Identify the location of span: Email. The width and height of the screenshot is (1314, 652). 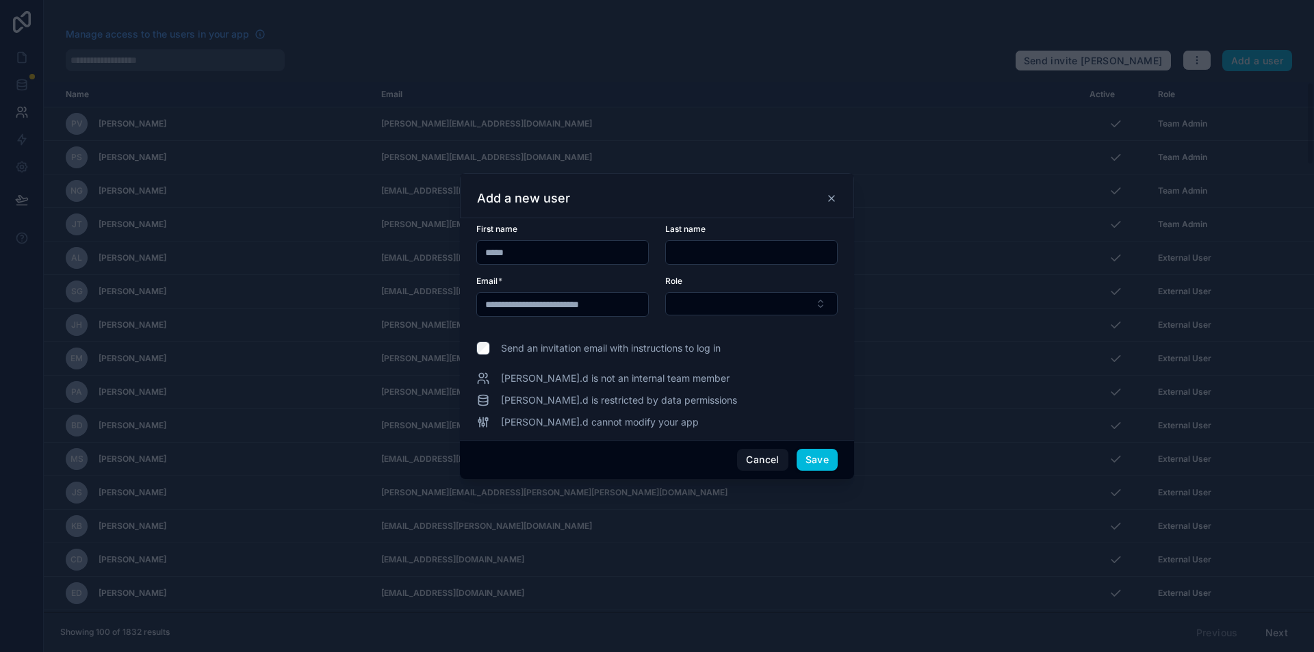
(487, 281).